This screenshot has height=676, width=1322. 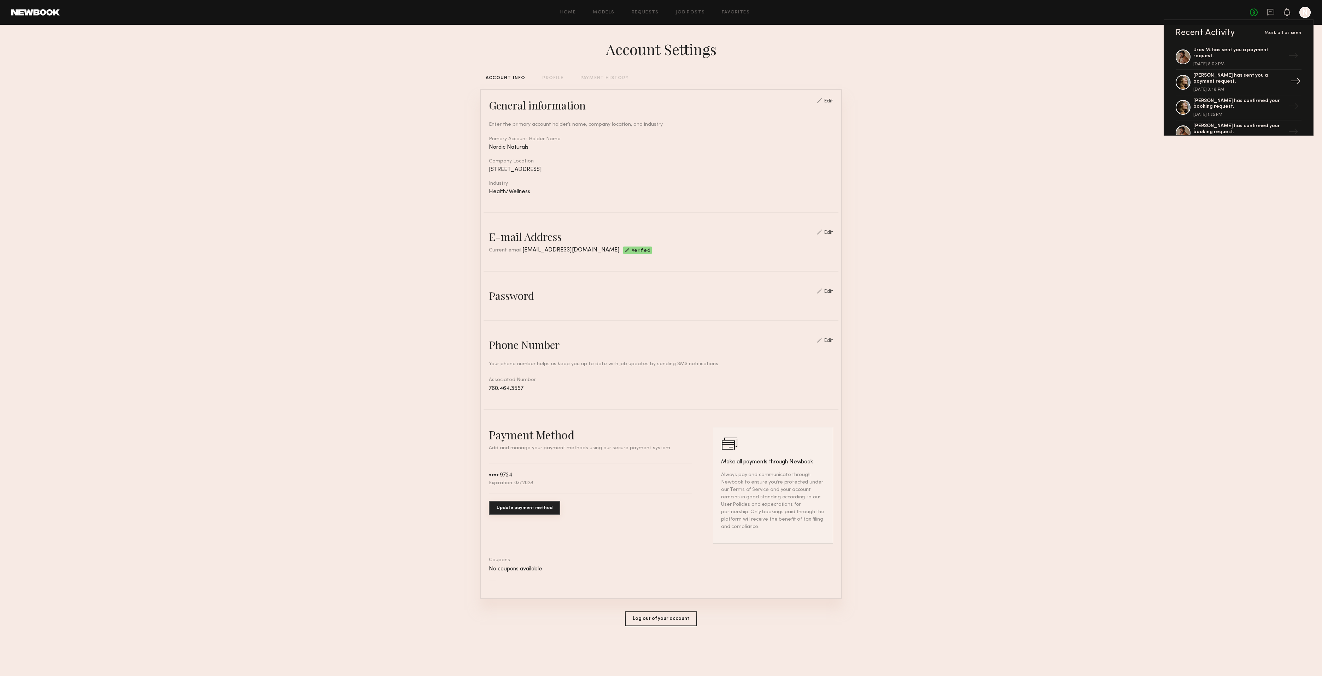 I want to click on p: Always pay and communicate through Newbook to ensure you’re protected under our Terms of Service ..., so click(x=773, y=501).